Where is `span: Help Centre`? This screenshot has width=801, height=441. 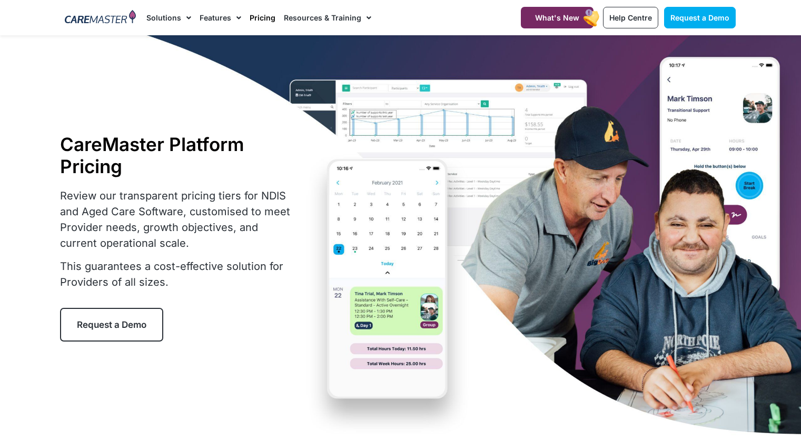 span: Help Centre is located at coordinates (631, 17).